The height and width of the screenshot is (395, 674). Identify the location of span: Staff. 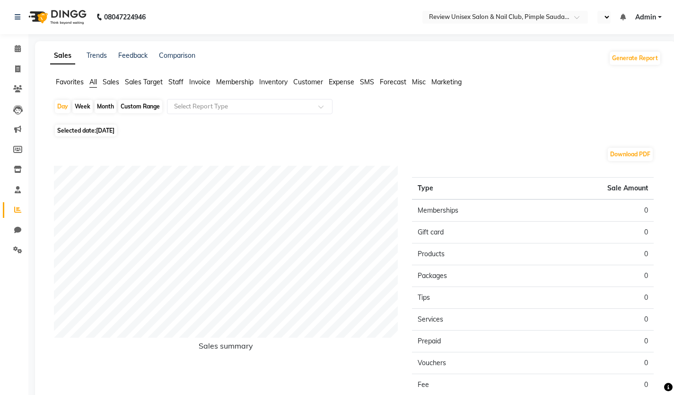
(176, 82).